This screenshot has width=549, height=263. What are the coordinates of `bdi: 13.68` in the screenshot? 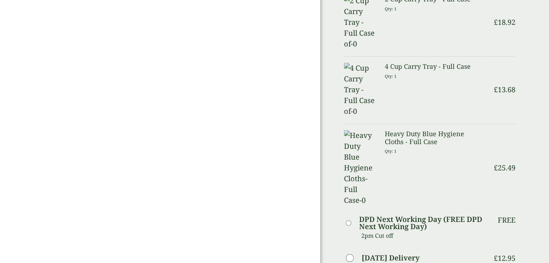 It's located at (504, 89).